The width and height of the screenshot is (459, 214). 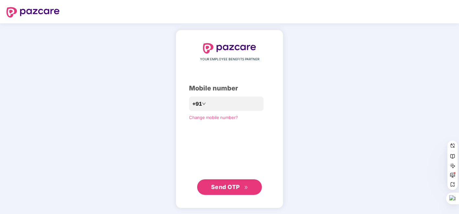 What do you see at coordinates (225, 187) in the screenshot?
I see `span: Send OTP` at bounding box center [225, 187].